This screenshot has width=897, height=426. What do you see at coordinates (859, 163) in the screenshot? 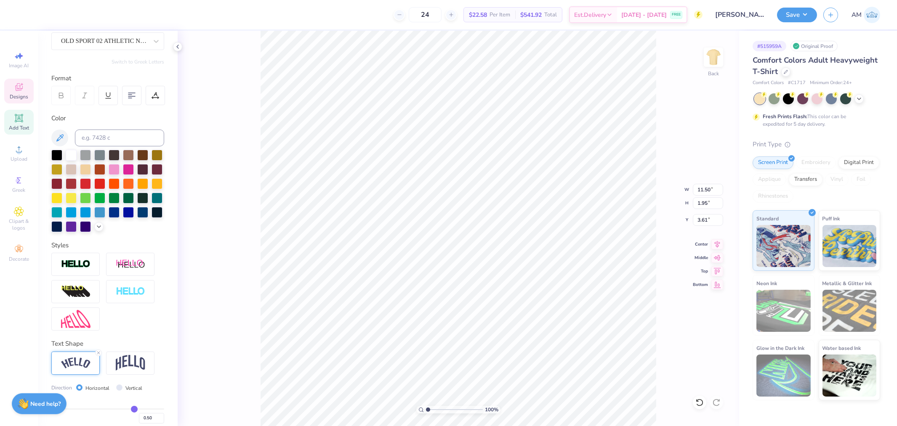
I see `div: Digital Print` at bounding box center [859, 163].